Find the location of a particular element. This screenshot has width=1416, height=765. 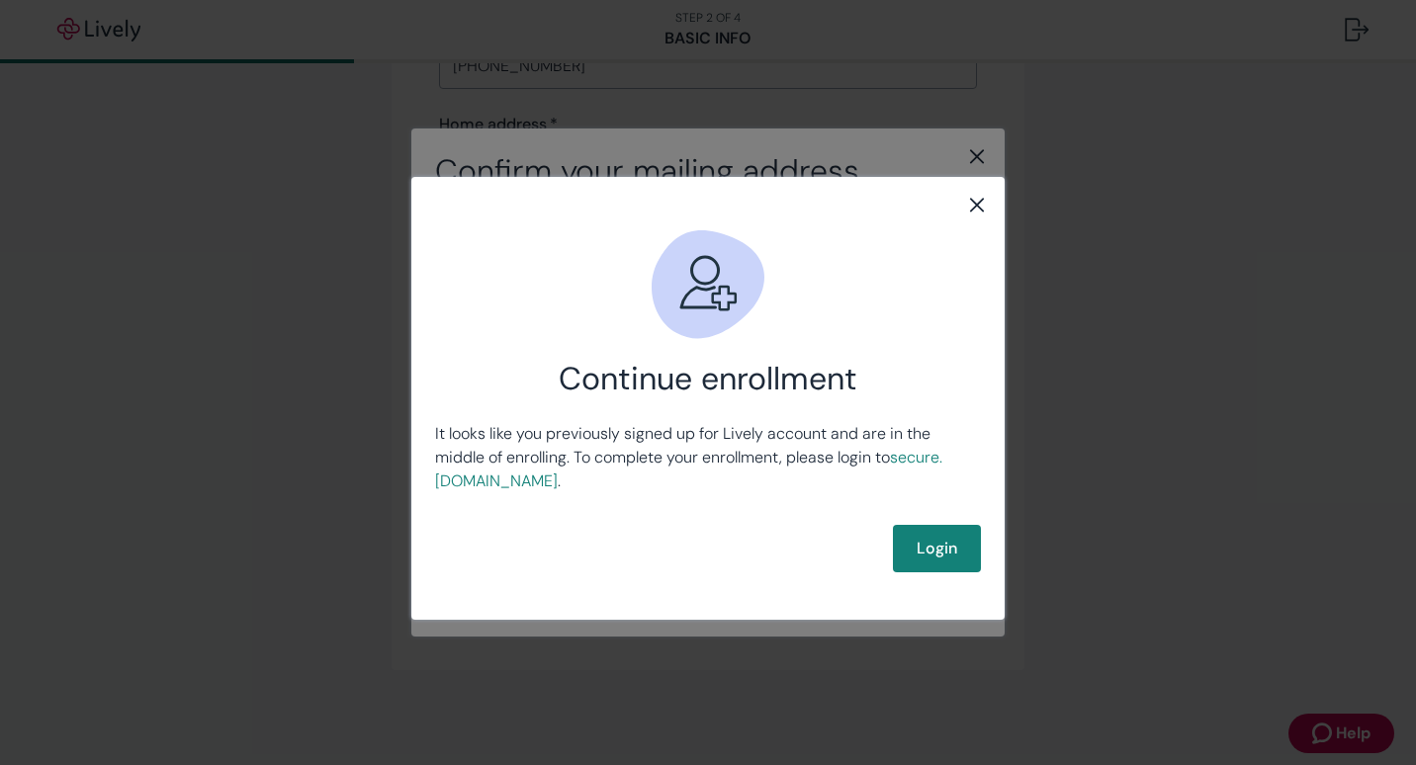

svg: close is located at coordinates (977, 205).